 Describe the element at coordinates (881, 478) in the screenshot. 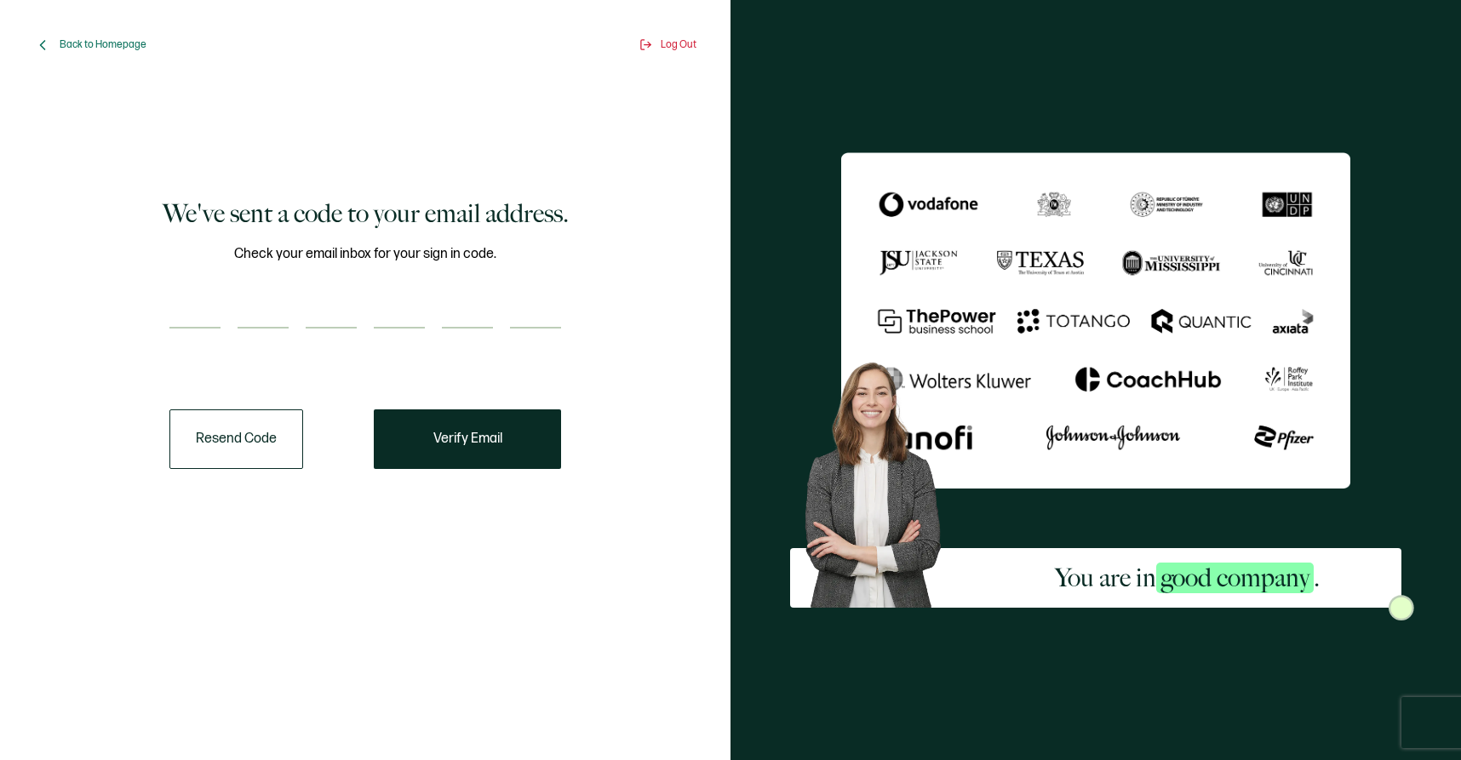

I see `img: Sertifier Signup - You are in <span class="strong-h">good company</span>. Hero` at that location.